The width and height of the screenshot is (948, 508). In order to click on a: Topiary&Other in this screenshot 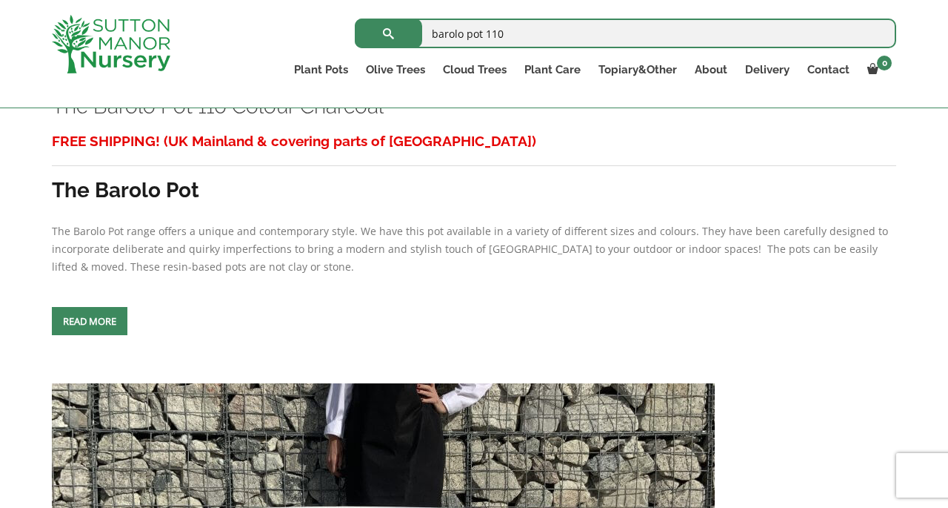, I will do `click(638, 70)`.